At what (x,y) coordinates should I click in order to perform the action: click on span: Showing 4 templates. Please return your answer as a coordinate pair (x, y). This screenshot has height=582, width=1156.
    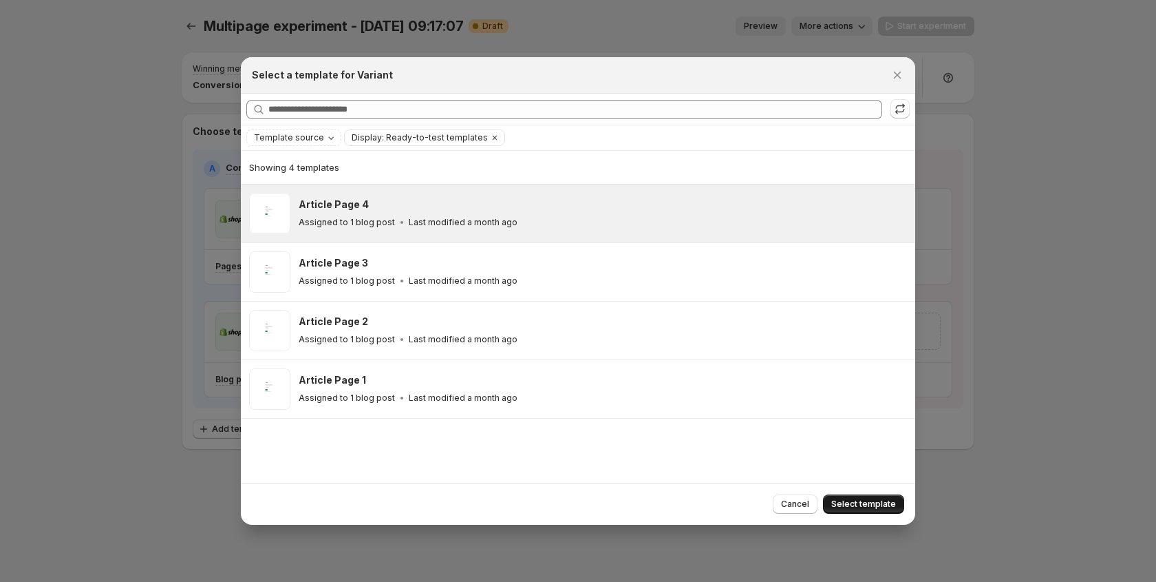
    Looking at the image, I should click on (294, 167).